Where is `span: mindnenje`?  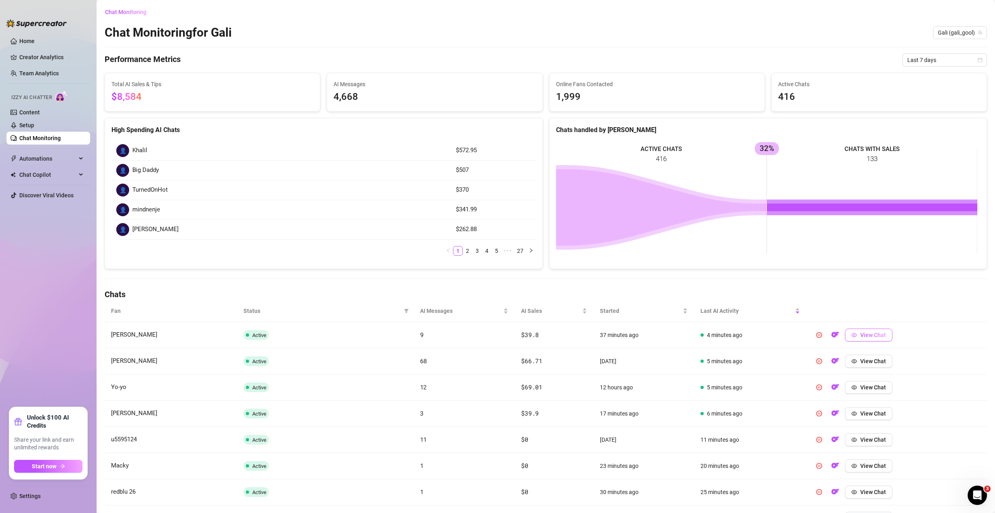
span: mindnenje is located at coordinates (146, 210).